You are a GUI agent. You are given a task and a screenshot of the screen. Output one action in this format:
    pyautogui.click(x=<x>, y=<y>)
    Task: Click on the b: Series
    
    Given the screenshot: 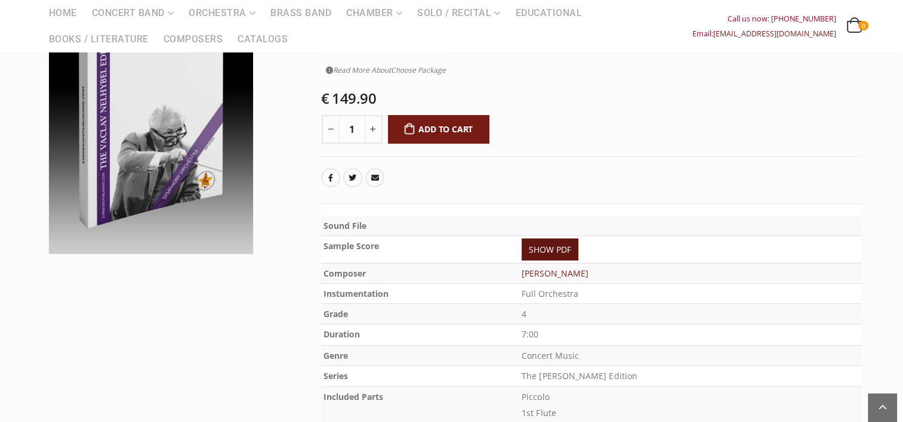 What is the action you would take?
    pyautogui.click(x=335, y=376)
    